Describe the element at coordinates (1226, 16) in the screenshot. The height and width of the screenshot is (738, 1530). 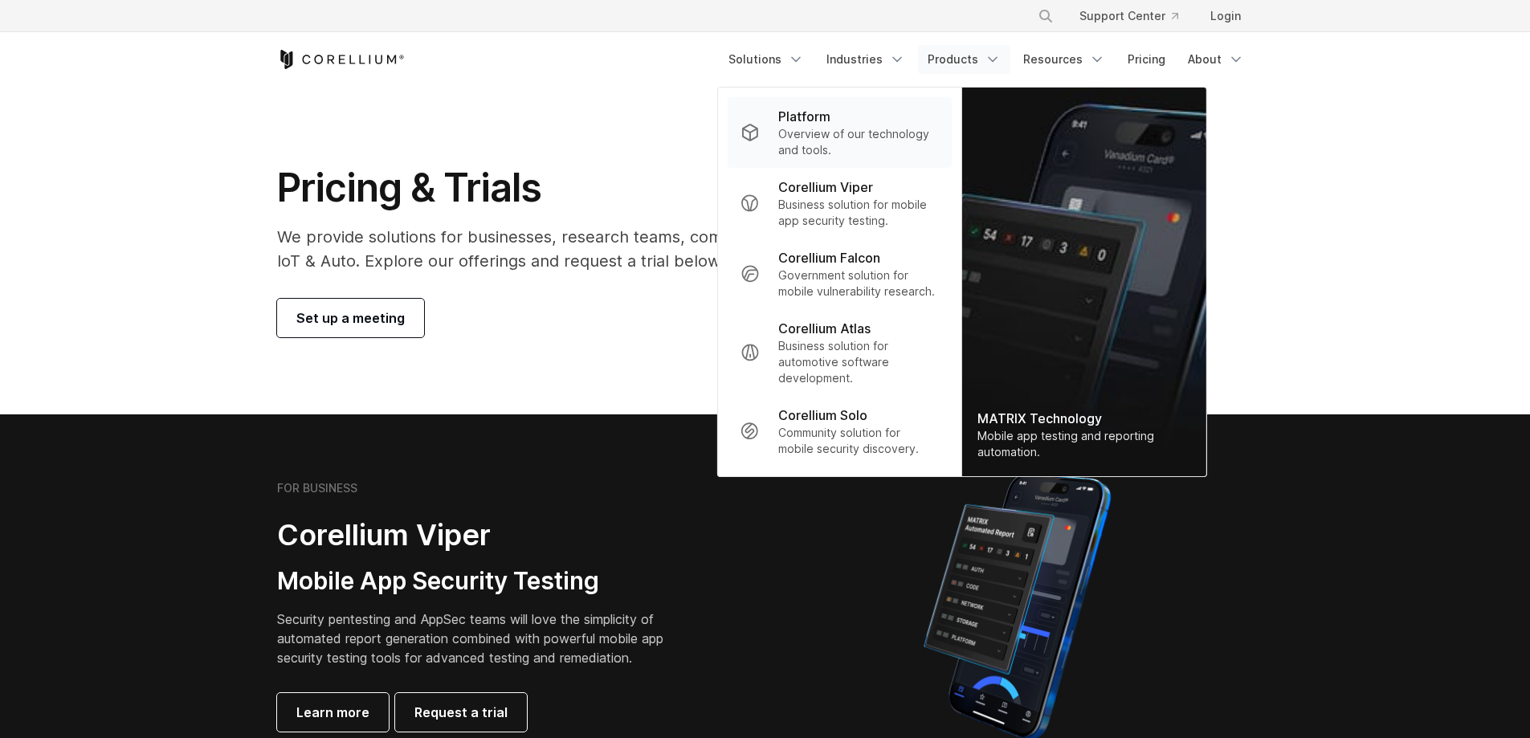
I see `a: Login` at that location.